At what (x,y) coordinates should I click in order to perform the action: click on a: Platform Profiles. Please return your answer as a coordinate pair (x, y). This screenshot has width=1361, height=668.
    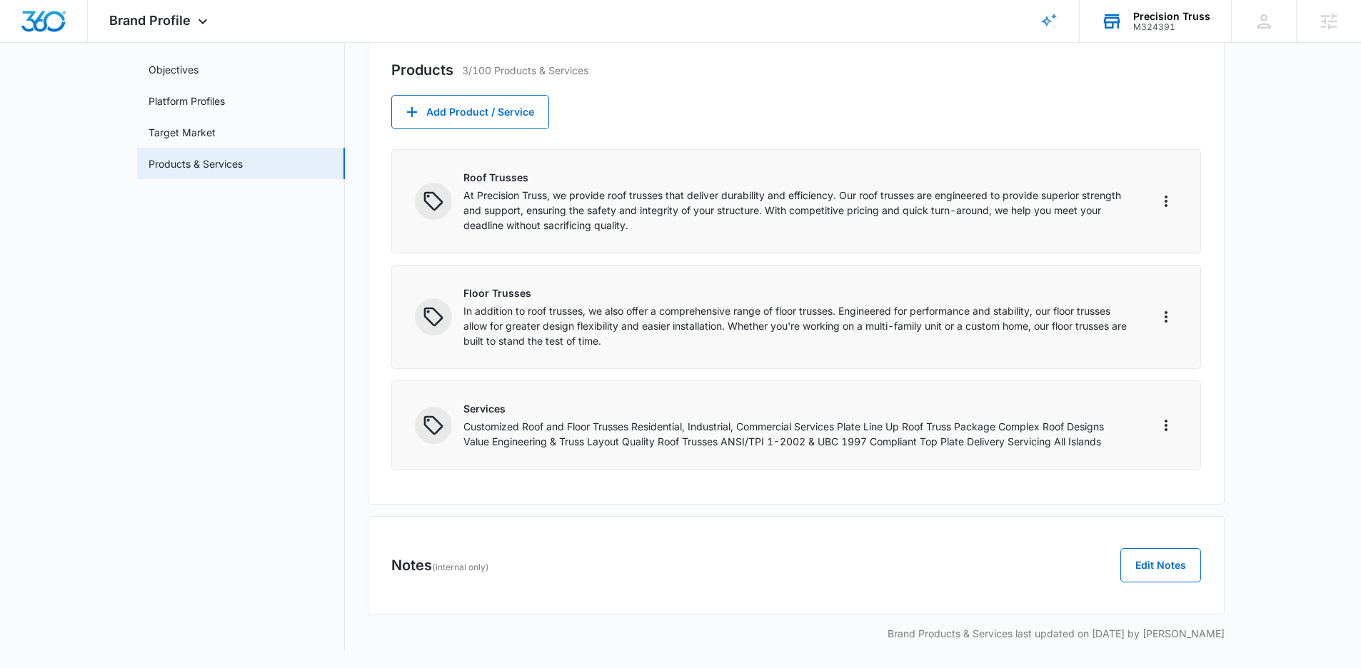
    Looking at the image, I should click on (186, 101).